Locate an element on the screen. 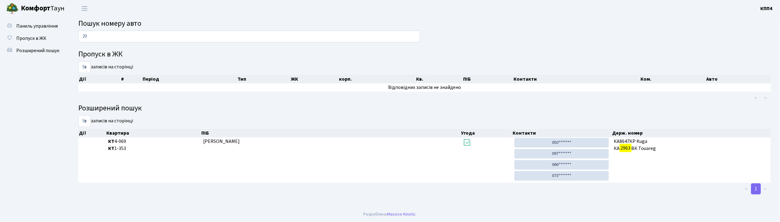  th: Квартира is located at coordinates (153, 133).